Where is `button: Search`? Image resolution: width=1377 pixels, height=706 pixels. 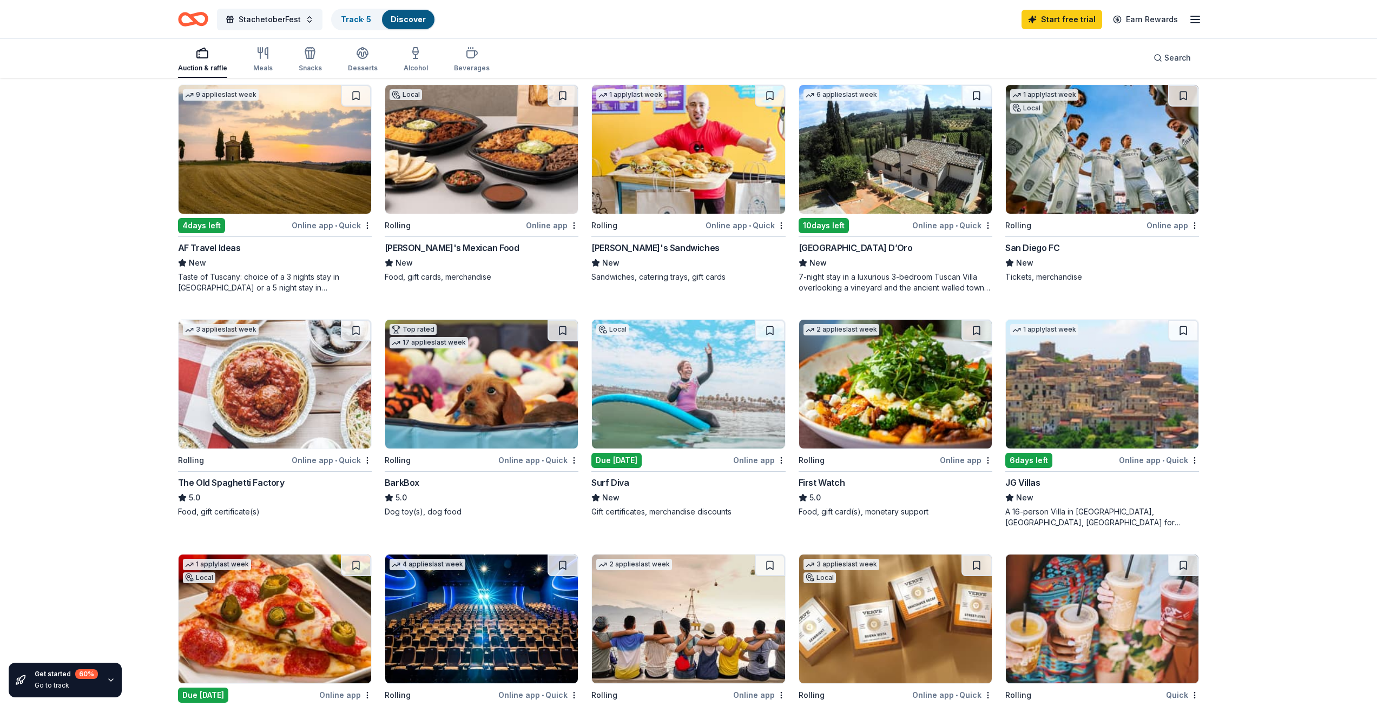
button: Search is located at coordinates (1172, 58).